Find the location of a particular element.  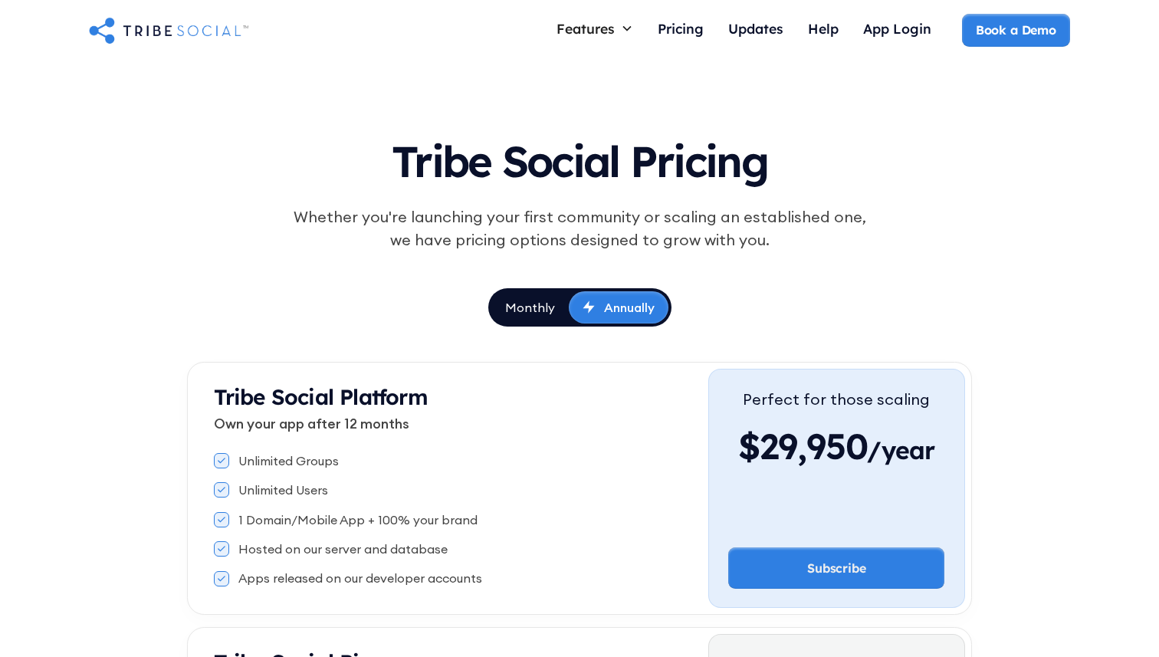

a: Book a Demo is located at coordinates (1016, 30).